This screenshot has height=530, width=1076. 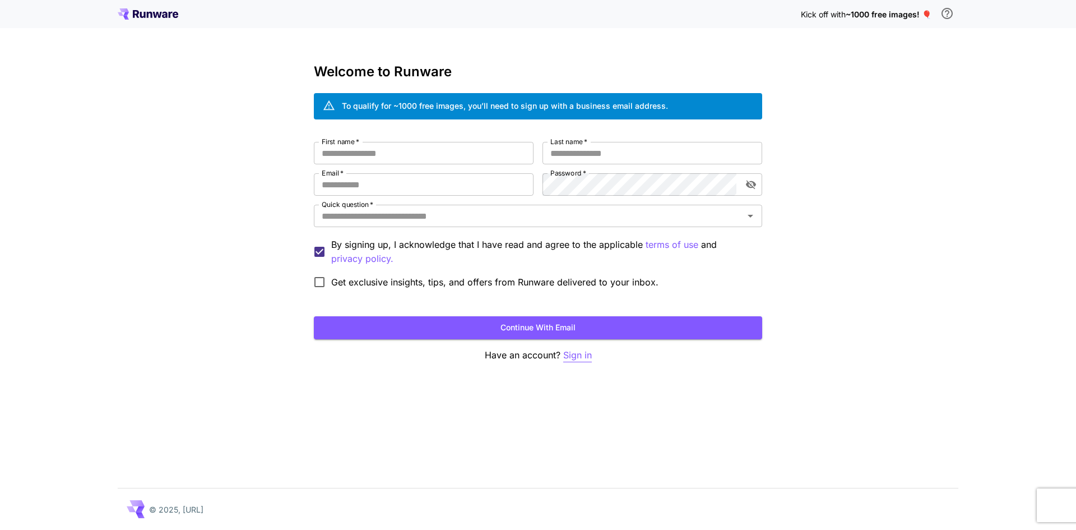 What do you see at coordinates (577, 355) in the screenshot?
I see `p: Sign in` at bounding box center [577, 355].